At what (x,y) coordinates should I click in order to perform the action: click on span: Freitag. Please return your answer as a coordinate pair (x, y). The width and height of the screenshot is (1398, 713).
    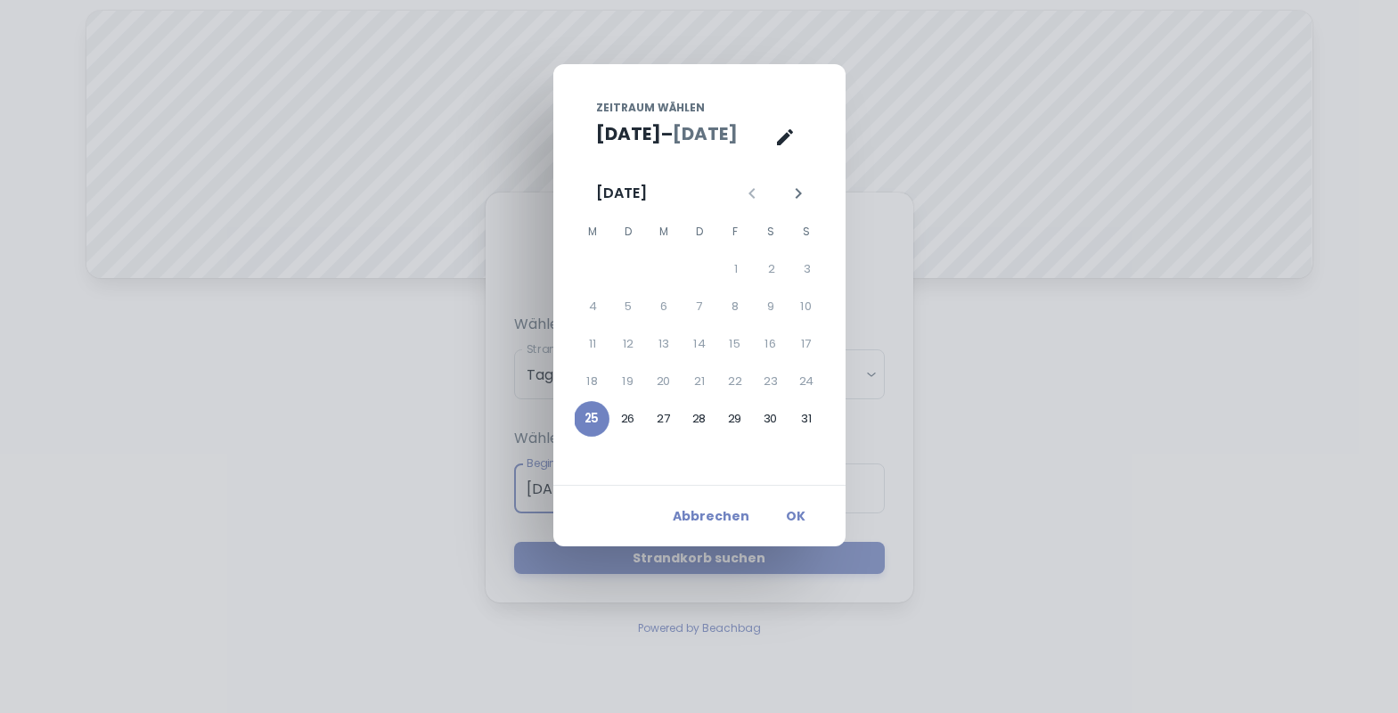
    Looking at the image, I should click on (735, 232).